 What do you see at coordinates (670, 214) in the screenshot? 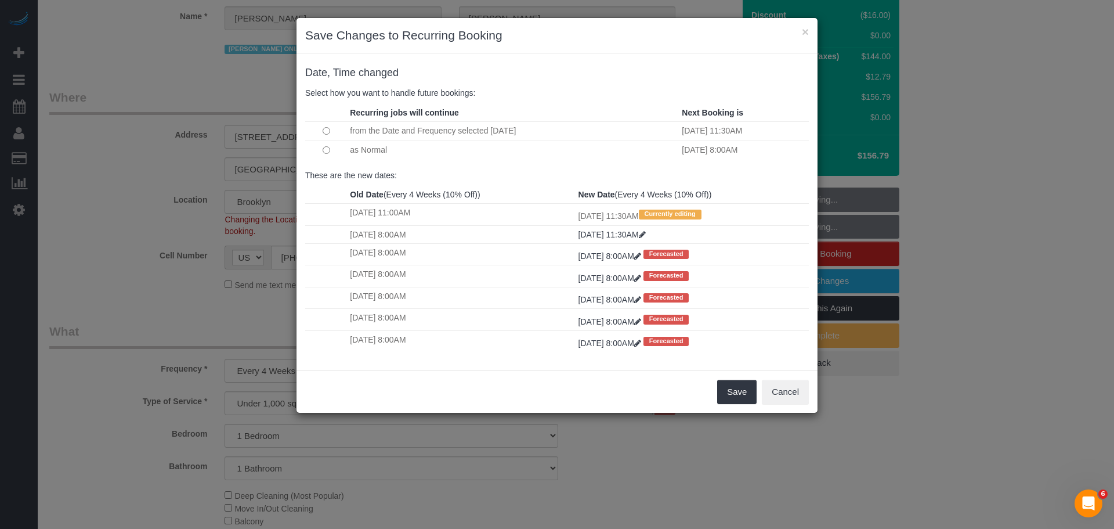
I see `span: Currently editing` at bounding box center [670, 214].